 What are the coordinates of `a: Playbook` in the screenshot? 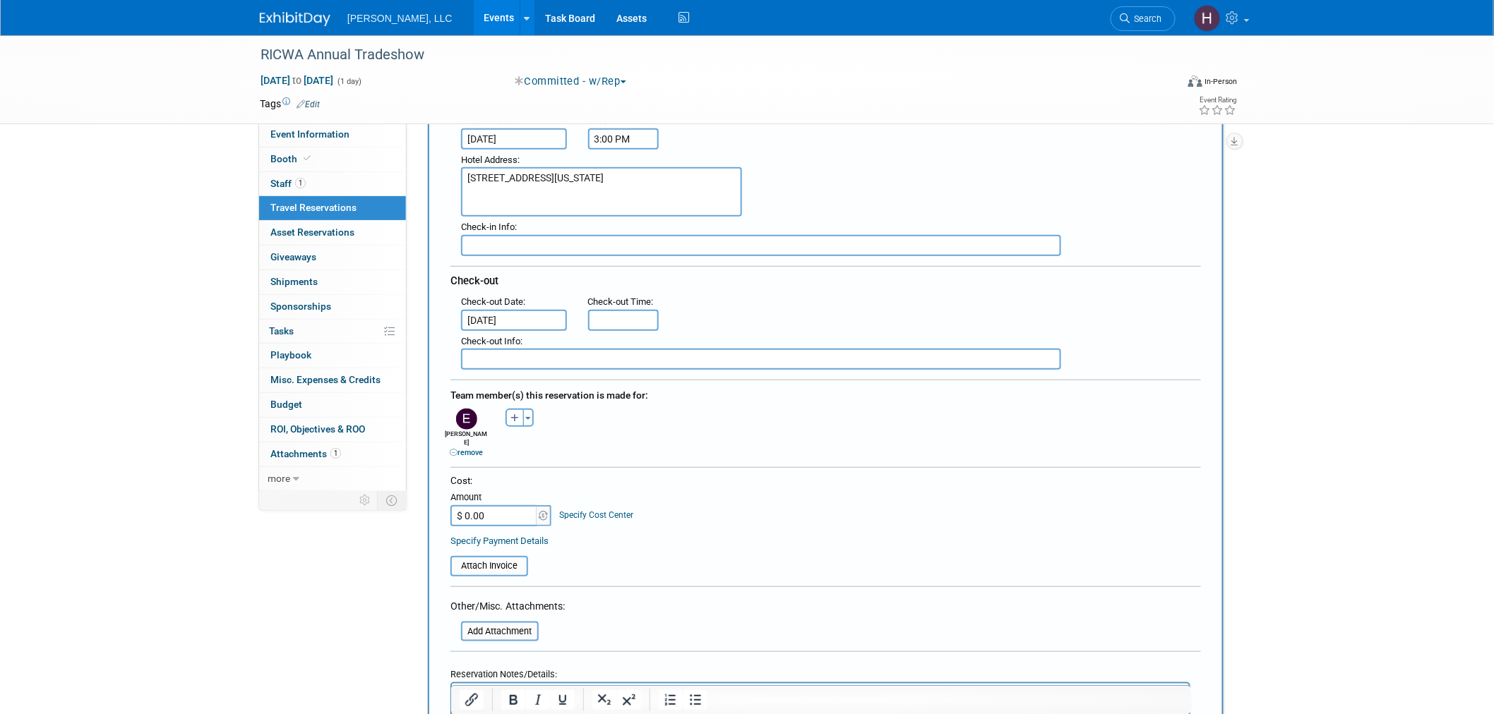 It's located at (333, 356).